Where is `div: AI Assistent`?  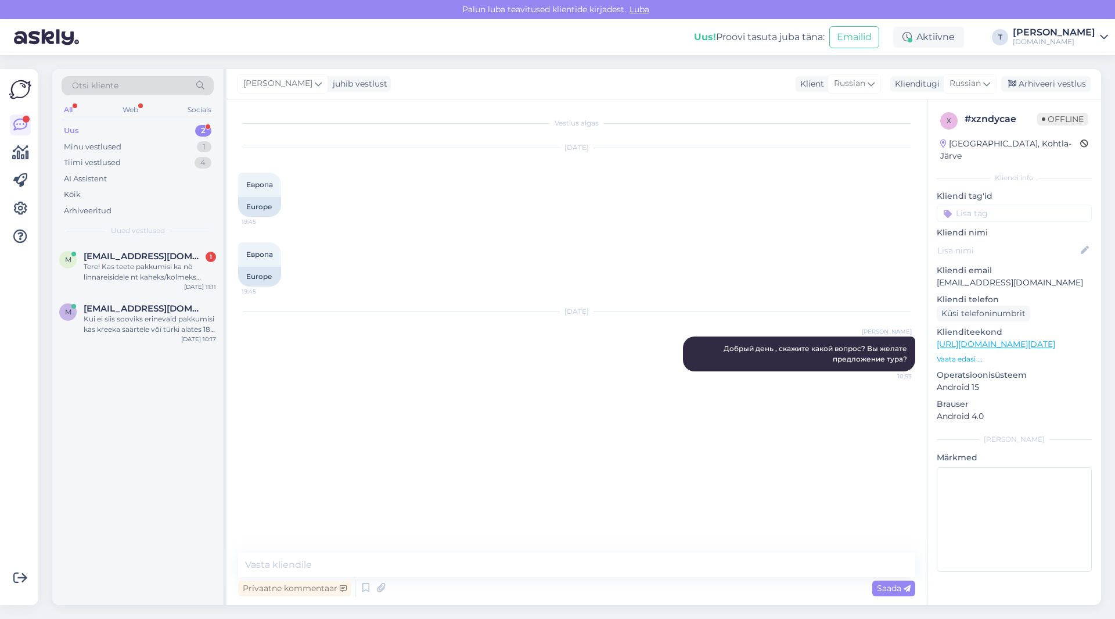
div: AI Assistent is located at coordinates (85, 179).